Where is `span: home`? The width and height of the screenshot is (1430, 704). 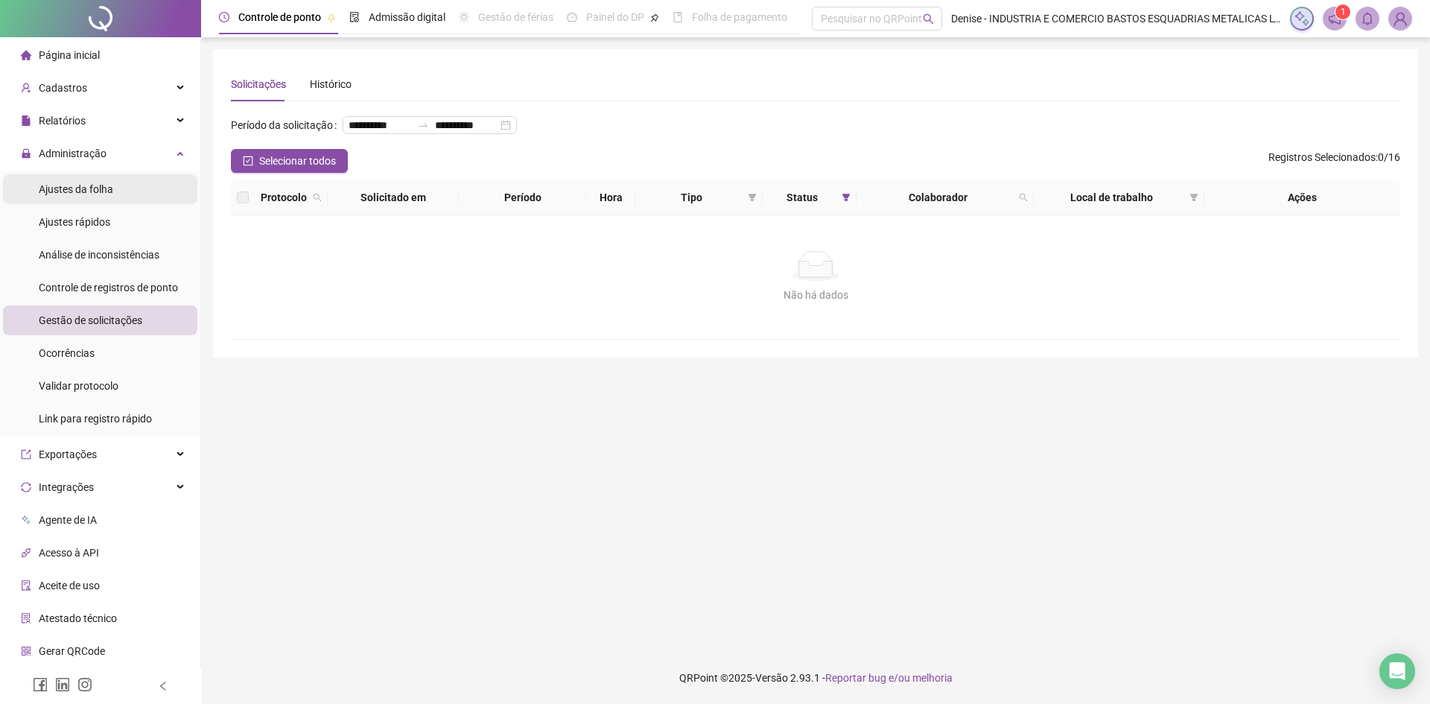
span: home is located at coordinates (26, 55).